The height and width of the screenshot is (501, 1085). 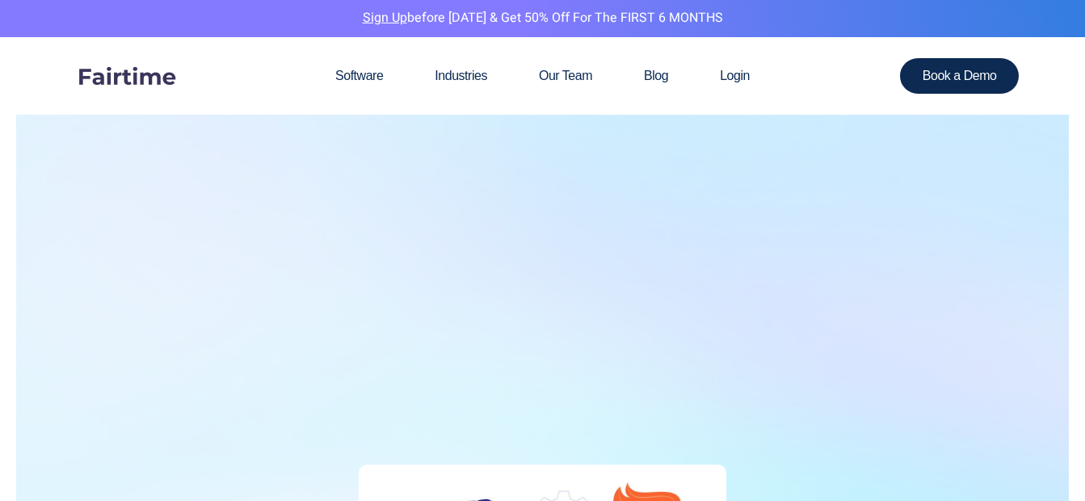 I want to click on a: Book a Demo, so click(x=959, y=76).